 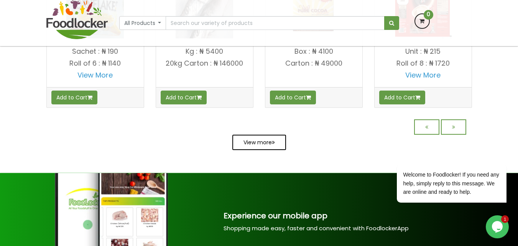 I want to click on p: 20kg Carton : ₦ 146000, so click(x=204, y=63).